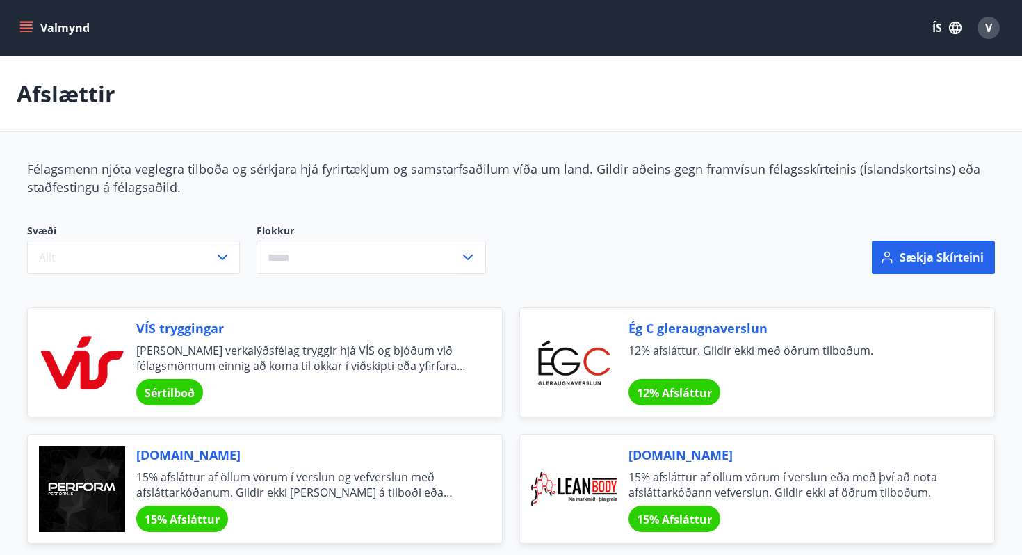  What do you see at coordinates (371, 231) in the screenshot?
I see `label: Flokkur` at bounding box center [371, 231].